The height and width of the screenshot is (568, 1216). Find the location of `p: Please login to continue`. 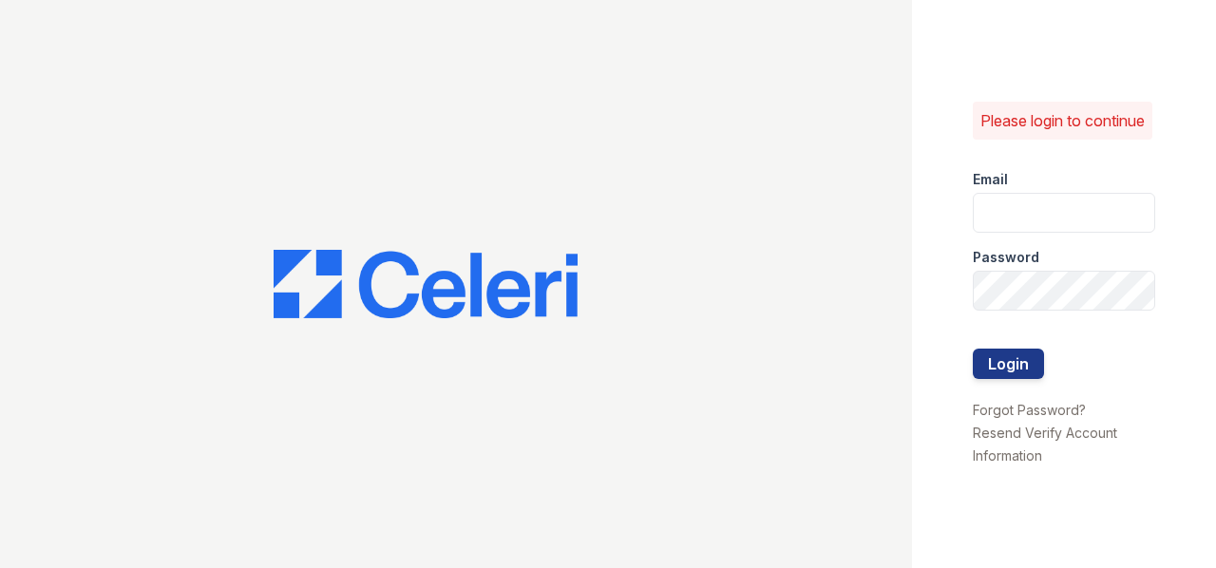

p: Please login to continue is located at coordinates (1062, 121).